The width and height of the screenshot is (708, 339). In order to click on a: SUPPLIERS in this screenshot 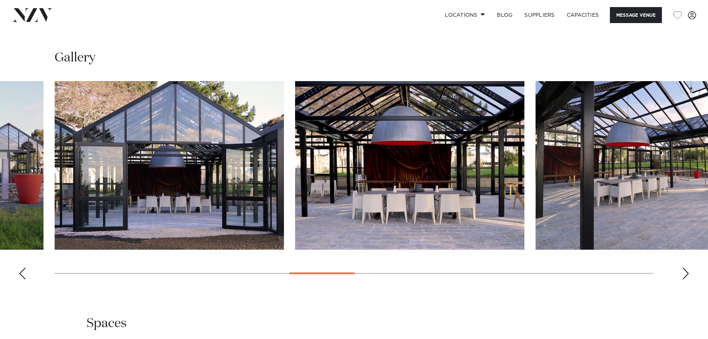, I will do `click(540, 15)`.